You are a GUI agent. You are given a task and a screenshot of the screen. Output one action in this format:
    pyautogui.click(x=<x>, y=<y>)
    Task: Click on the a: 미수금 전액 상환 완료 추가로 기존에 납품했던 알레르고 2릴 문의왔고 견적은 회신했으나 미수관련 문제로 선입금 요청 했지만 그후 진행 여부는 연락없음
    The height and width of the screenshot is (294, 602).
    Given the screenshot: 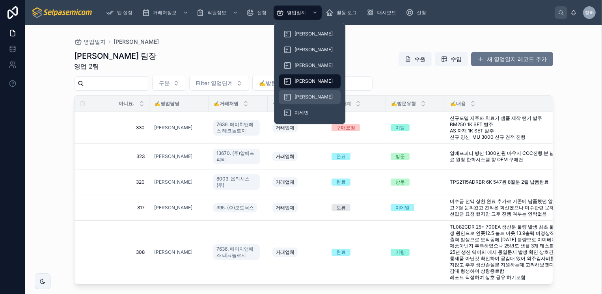 What is the action you would take?
    pyautogui.click(x=507, y=208)
    